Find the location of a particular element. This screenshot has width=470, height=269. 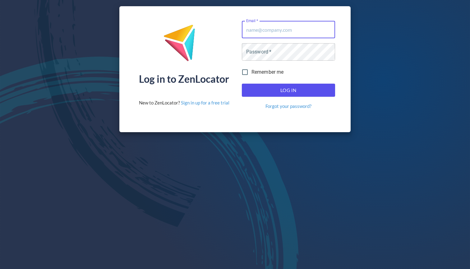

a: Sign in up for a free trial is located at coordinates (205, 103).